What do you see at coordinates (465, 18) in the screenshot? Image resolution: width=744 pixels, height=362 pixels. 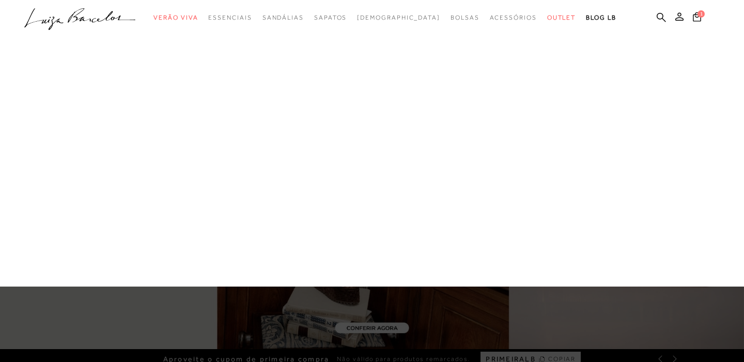 I see `span: Bolsas` at bounding box center [465, 18].